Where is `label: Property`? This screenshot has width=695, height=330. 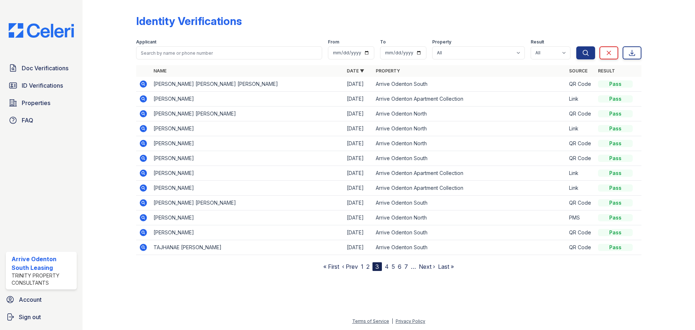
label: Property is located at coordinates (442, 42).